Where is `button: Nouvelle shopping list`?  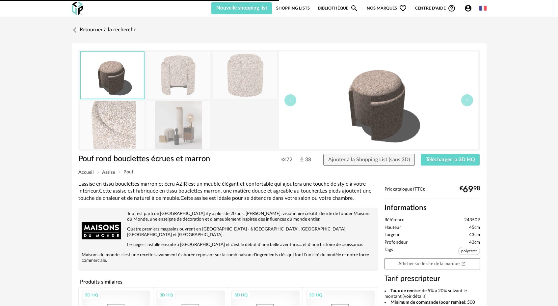 button: Nouvelle shopping list is located at coordinates (242, 8).